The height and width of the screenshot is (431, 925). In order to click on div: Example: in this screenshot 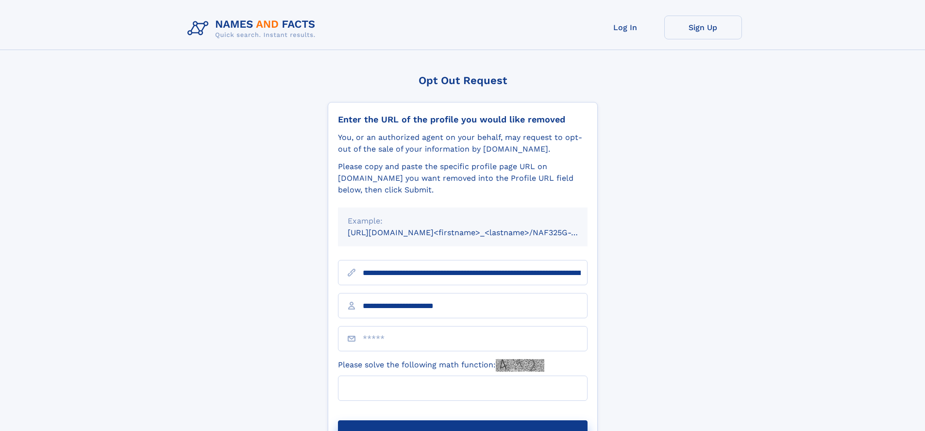, I will do `click(463, 221)`.